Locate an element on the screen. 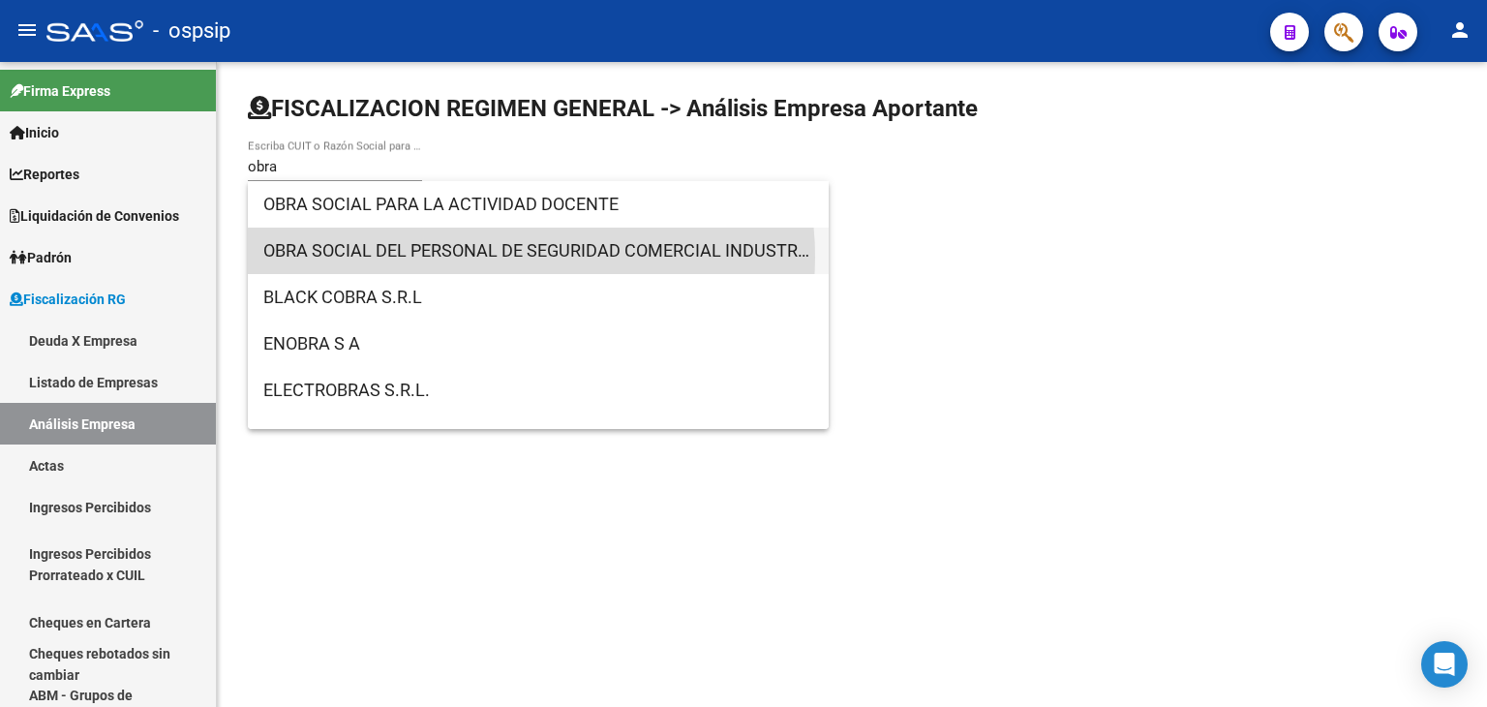  span: OBRAS SANITARIAS MUNICIPAL ENTE DESCENTRALIZADO is located at coordinates (538, 437).